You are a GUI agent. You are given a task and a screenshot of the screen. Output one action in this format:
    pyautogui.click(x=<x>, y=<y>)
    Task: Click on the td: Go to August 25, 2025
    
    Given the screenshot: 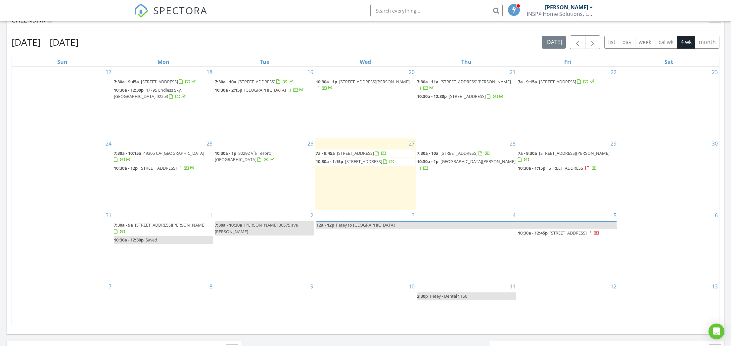 What is the action you would take?
    pyautogui.click(x=163, y=174)
    